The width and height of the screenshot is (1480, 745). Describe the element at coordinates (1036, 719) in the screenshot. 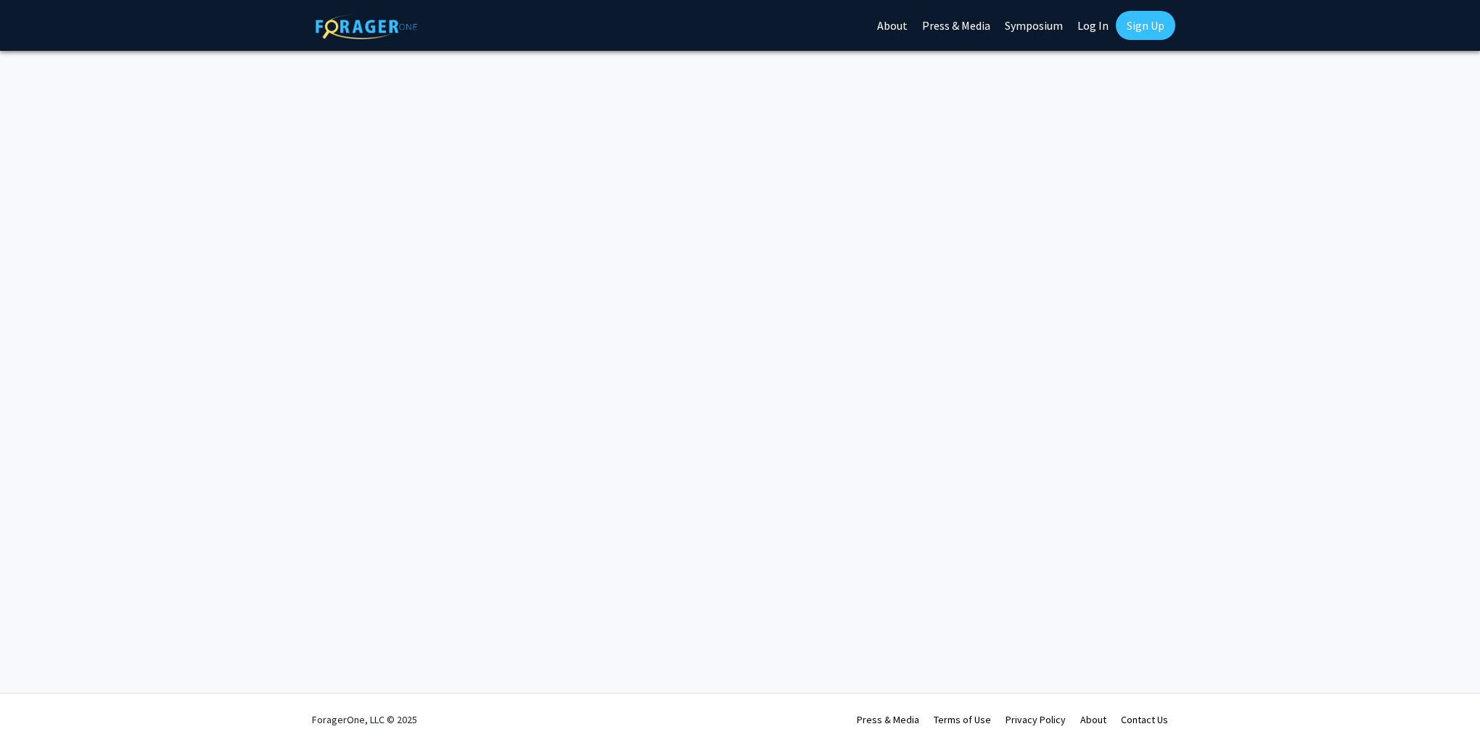

I see `a: Privacy Policy` at that location.